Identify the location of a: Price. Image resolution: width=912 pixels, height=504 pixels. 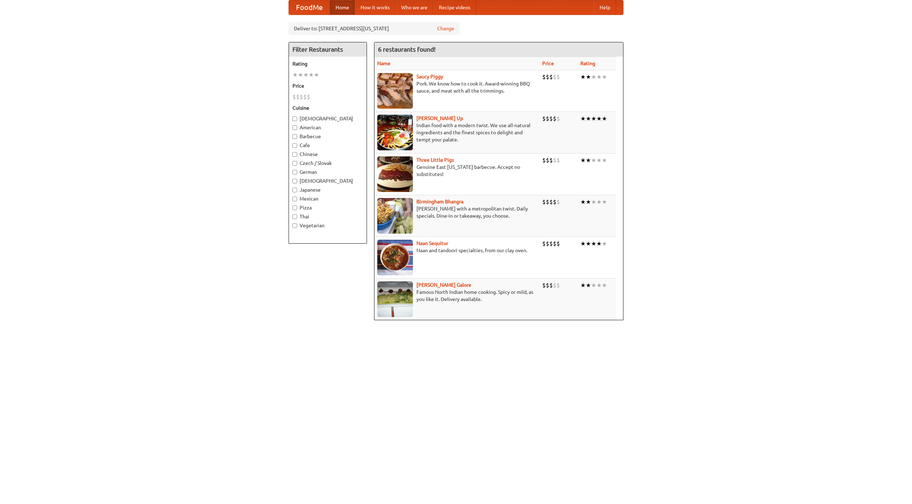
(548, 63).